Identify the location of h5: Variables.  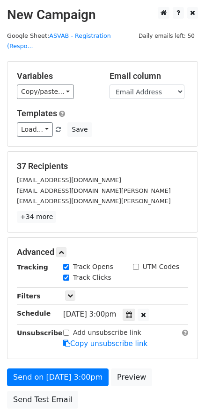
(56, 76).